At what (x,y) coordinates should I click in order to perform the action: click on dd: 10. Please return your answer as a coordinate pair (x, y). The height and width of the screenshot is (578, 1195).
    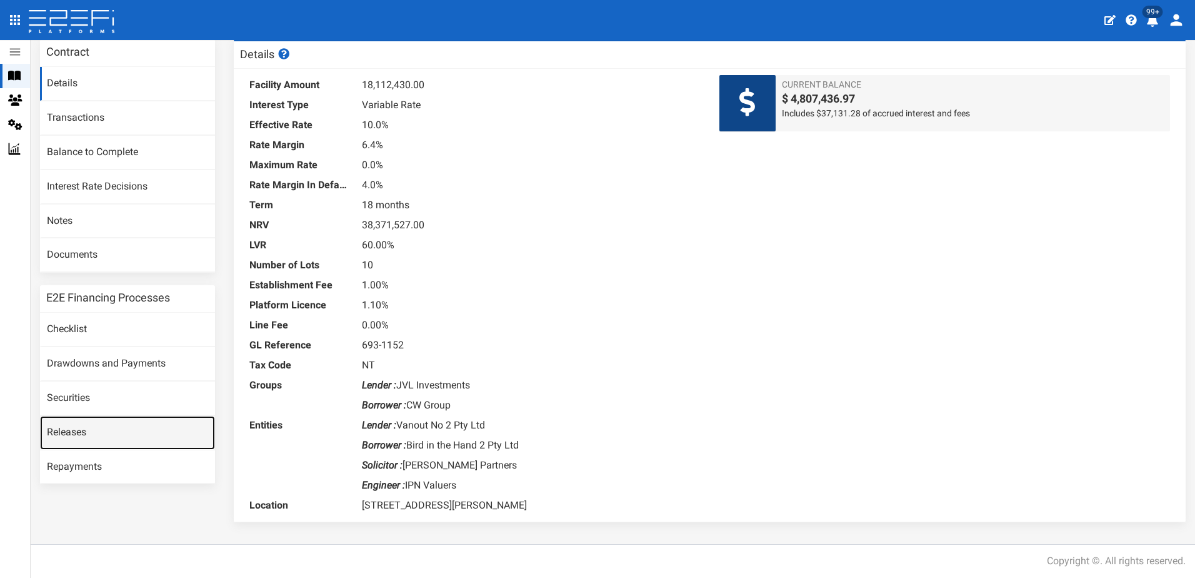
    Looking at the image, I should click on (531, 265).